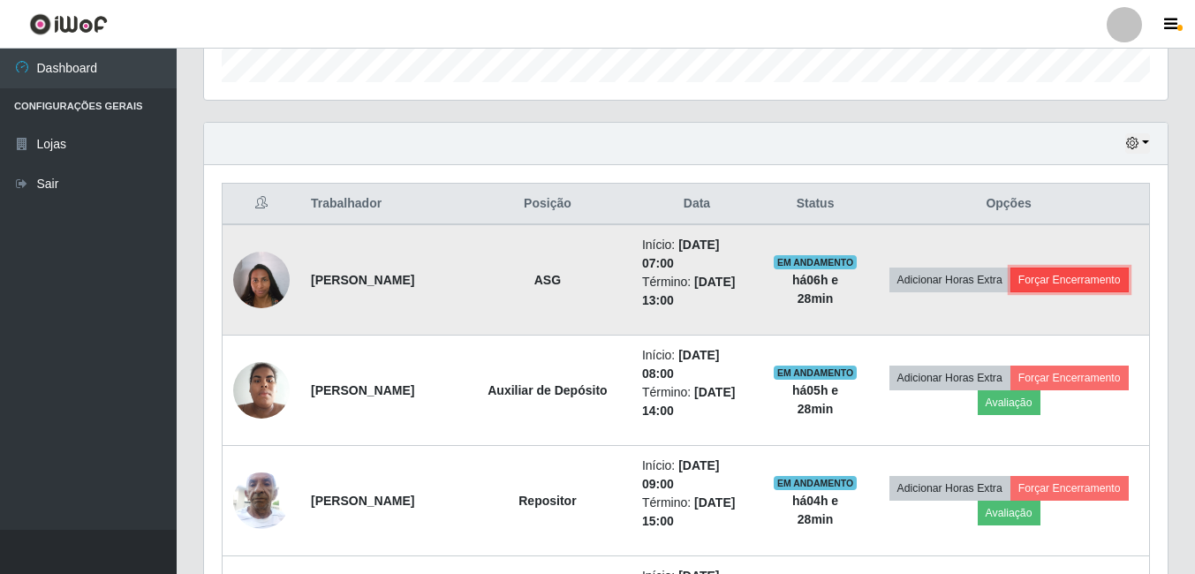 Image resolution: width=1195 pixels, height=574 pixels. Describe the element at coordinates (815, 510) in the screenshot. I see `strong: há 04 h e 28 min` at that location.